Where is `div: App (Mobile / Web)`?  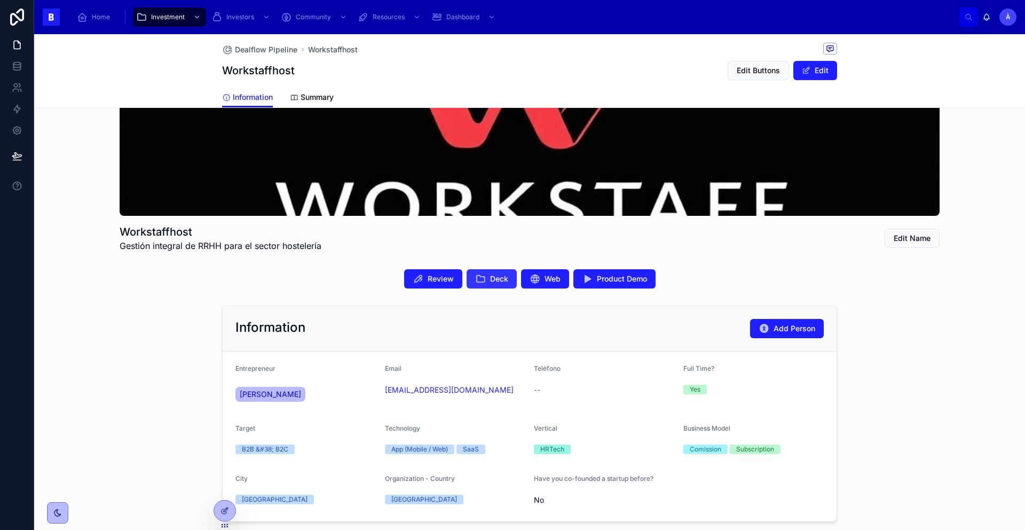 div: App (Mobile / Web) is located at coordinates (420, 449).